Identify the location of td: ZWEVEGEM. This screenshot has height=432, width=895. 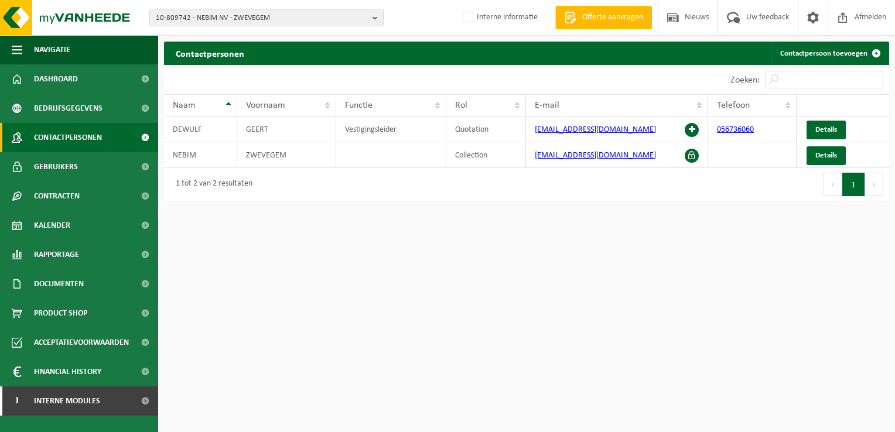
(286, 155).